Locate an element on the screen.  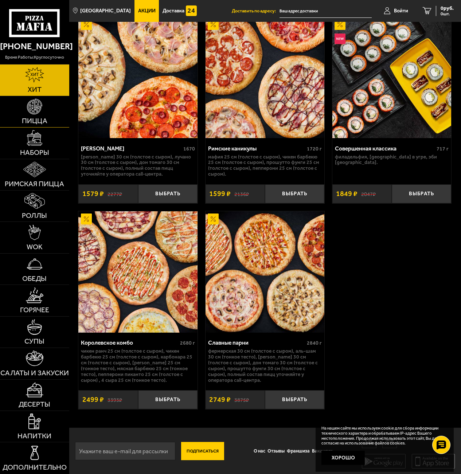
img: Римские каникулы is located at coordinates (265, 77).